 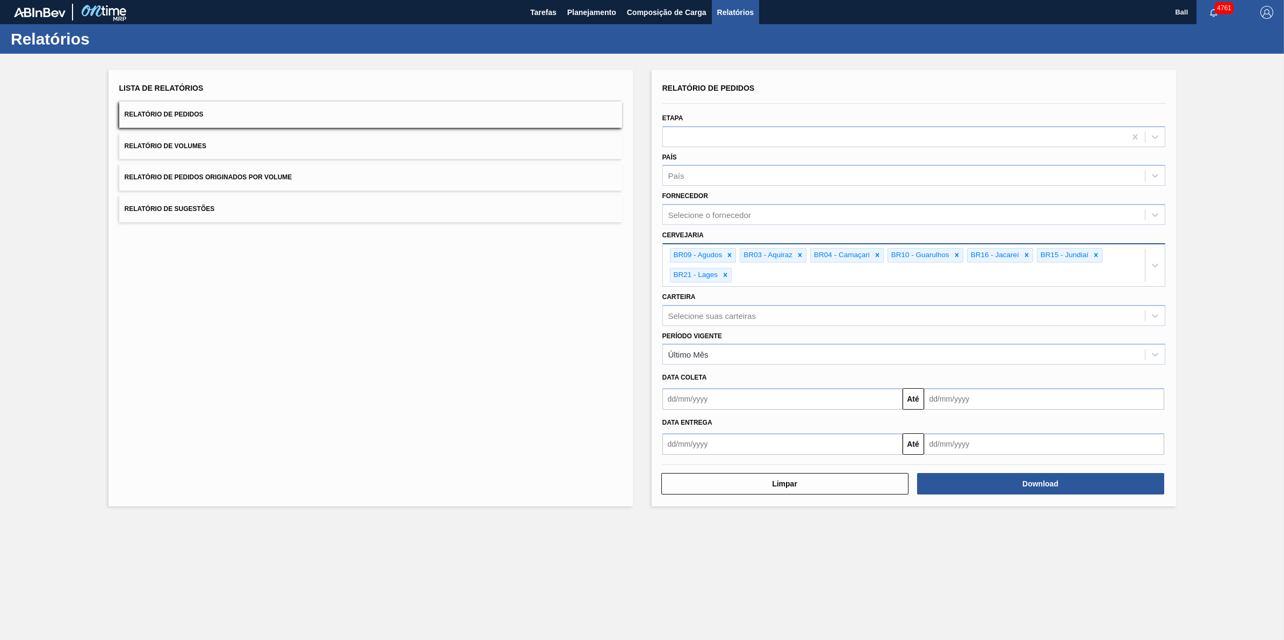 What do you see at coordinates (106, 39) in the screenshot?
I see `h1: Relatórios` at bounding box center [106, 39].